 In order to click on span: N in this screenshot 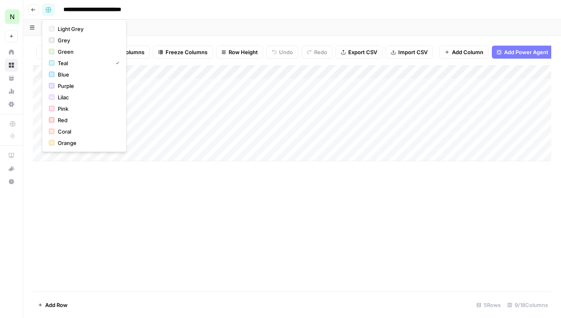, I will do `click(12, 17)`.